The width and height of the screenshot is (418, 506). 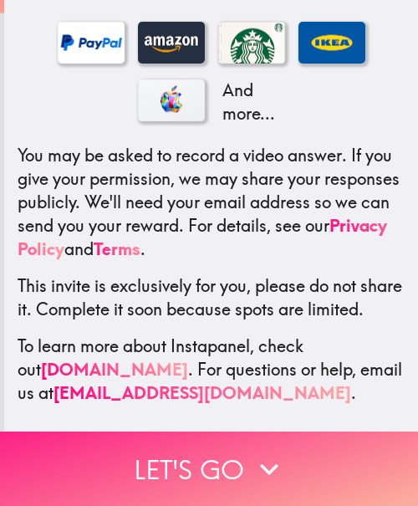 I want to click on p: To learn more about Instapanel, check out . For questions or help, email us at ., so click(x=211, y=369).